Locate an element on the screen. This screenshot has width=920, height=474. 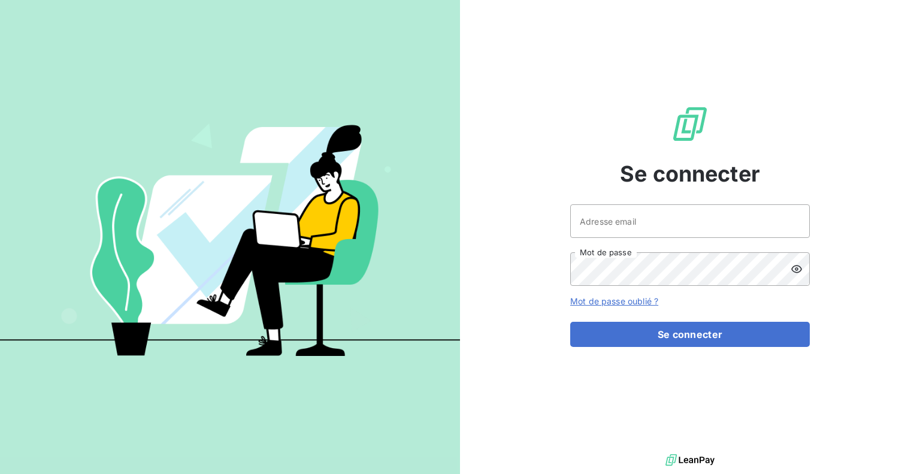
span: Se connecter is located at coordinates (690, 174).